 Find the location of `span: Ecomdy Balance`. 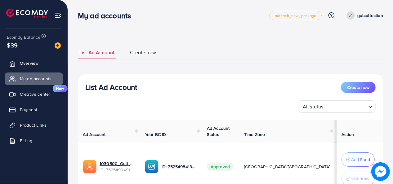

span: Ecomdy Balance is located at coordinates (24, 37).